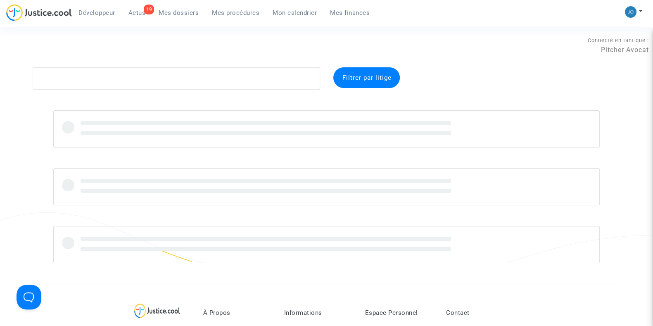  Describe the element at coordinates (480, 313) in the screenshot. I see `p: Contact` at that location.